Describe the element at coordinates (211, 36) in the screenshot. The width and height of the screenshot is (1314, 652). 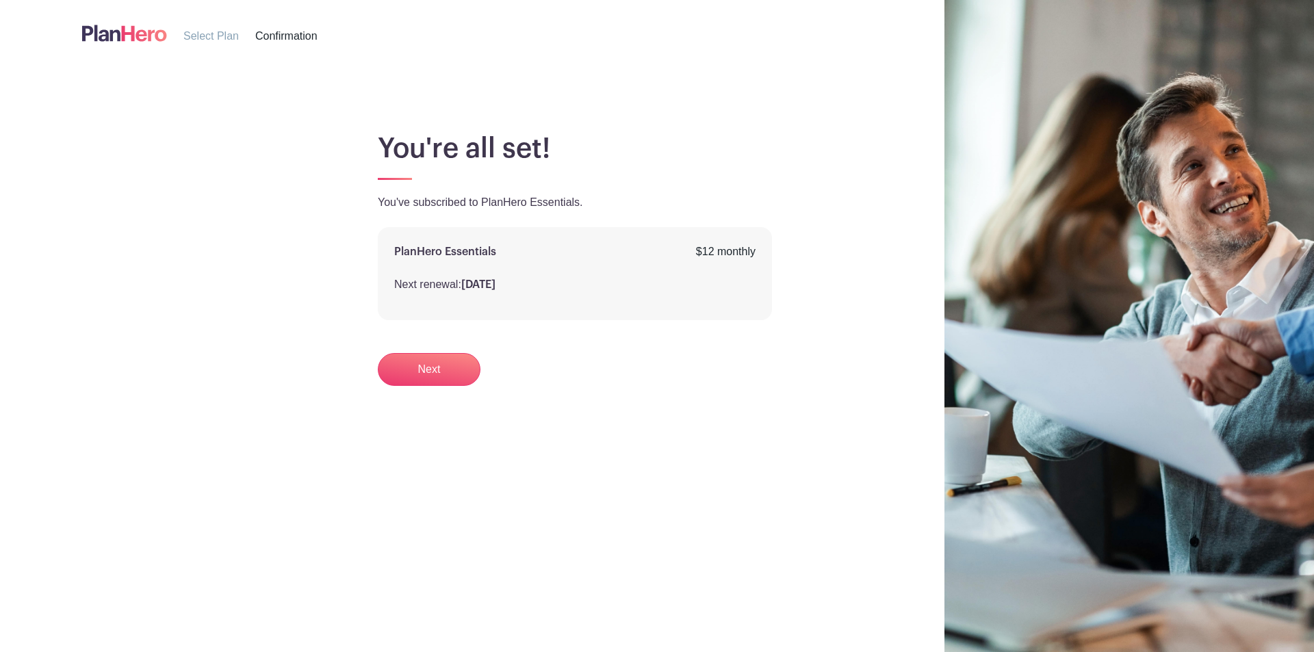
I see `span: Select Plan` at that location.